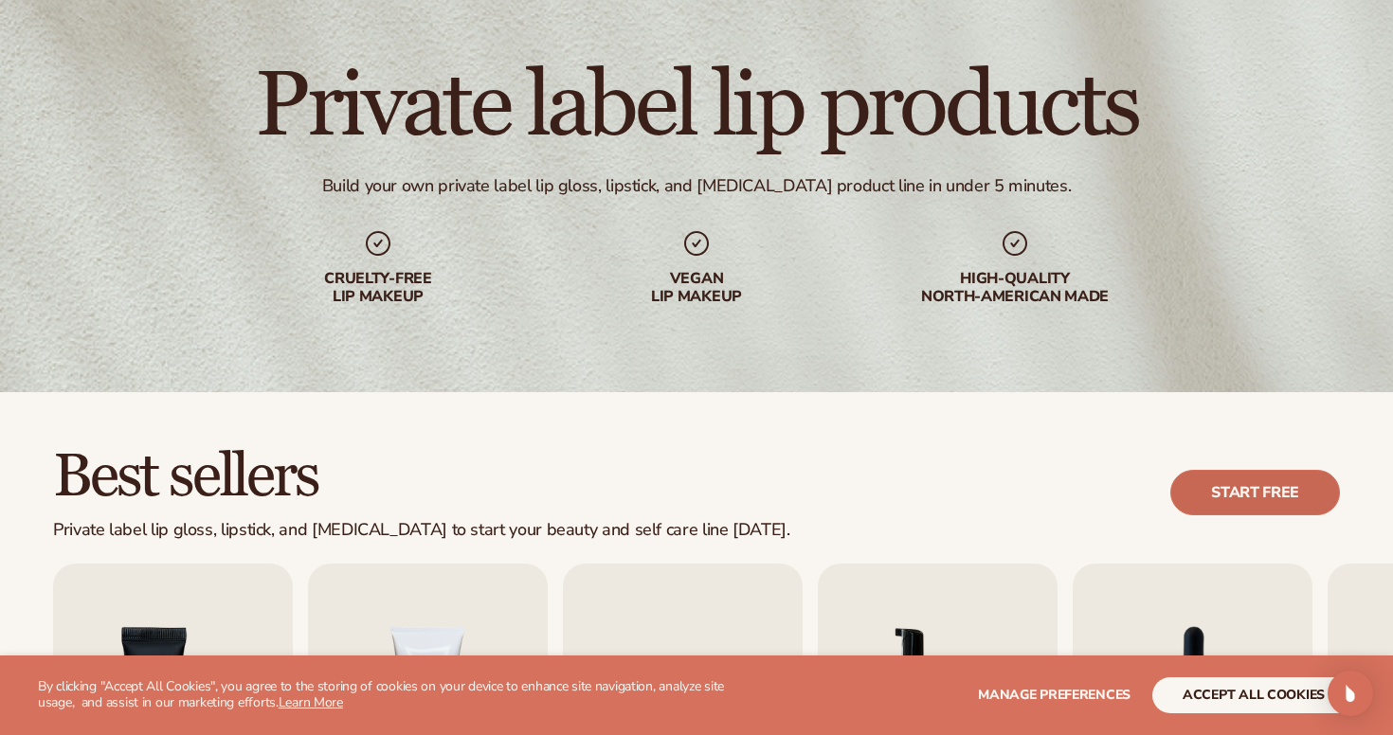  Describe the element at coordinates (422, 477) in the screenshot. I see `h2: Best sellers` at that location.